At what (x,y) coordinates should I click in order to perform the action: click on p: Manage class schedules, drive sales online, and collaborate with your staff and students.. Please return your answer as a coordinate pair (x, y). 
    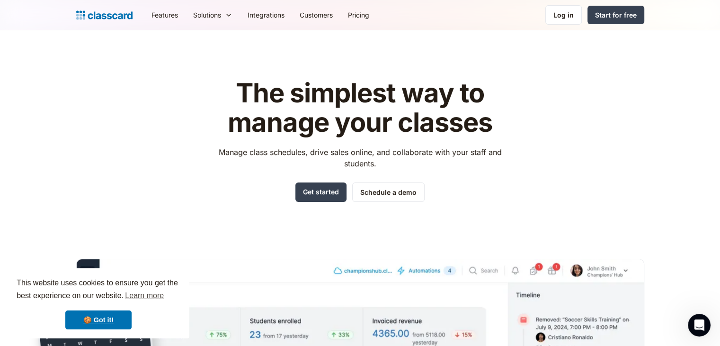
    Looking at the image, I should click on (360, 158).